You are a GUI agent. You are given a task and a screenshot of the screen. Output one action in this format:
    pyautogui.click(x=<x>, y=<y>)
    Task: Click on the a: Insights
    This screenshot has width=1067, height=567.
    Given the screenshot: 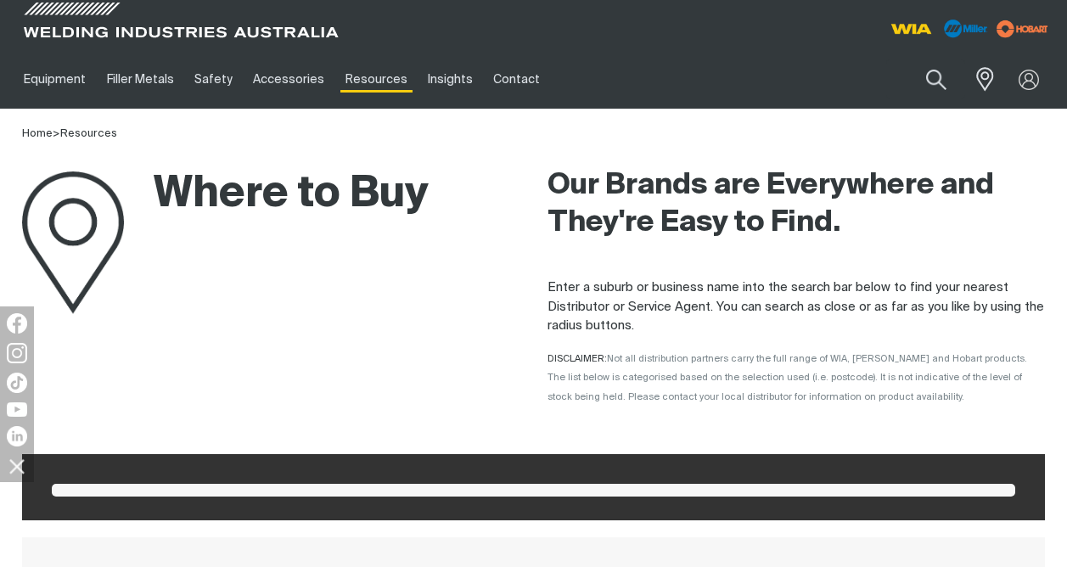 What is the action you would take?
    pyautogui.click(x=450, y=79)
    